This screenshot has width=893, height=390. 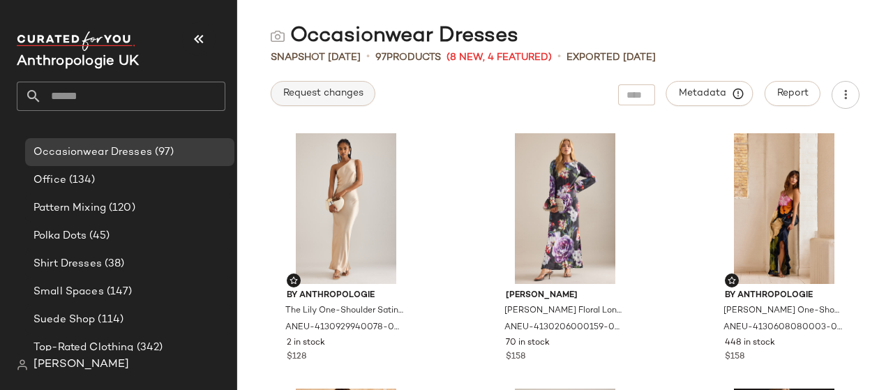 I want to click on span: ANEU-4130929940078-000-011, so click(x=344, y=328).